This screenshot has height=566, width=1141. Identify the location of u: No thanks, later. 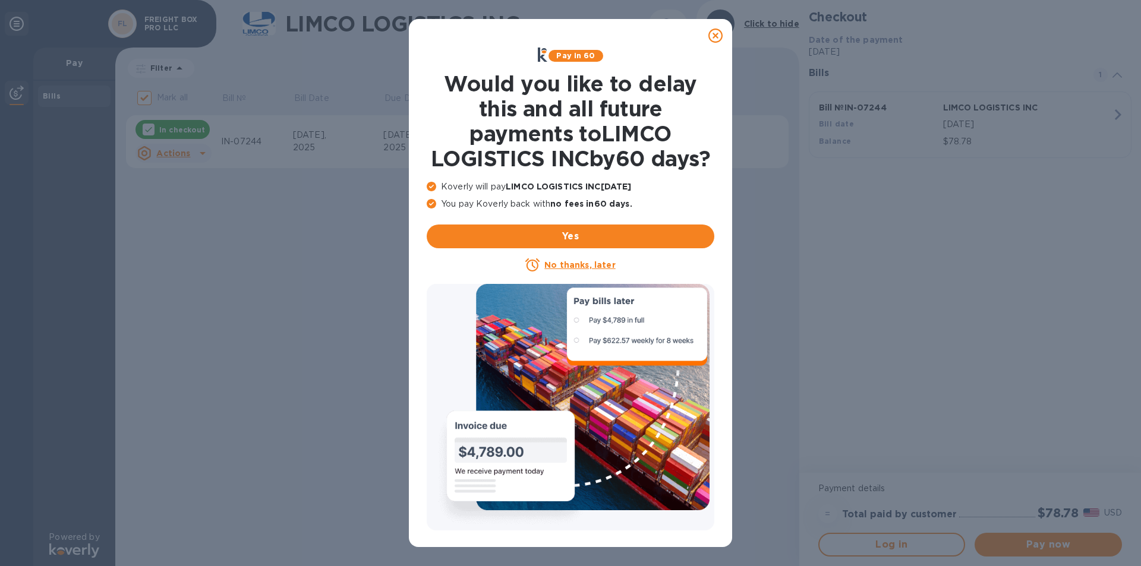
(580, 265).